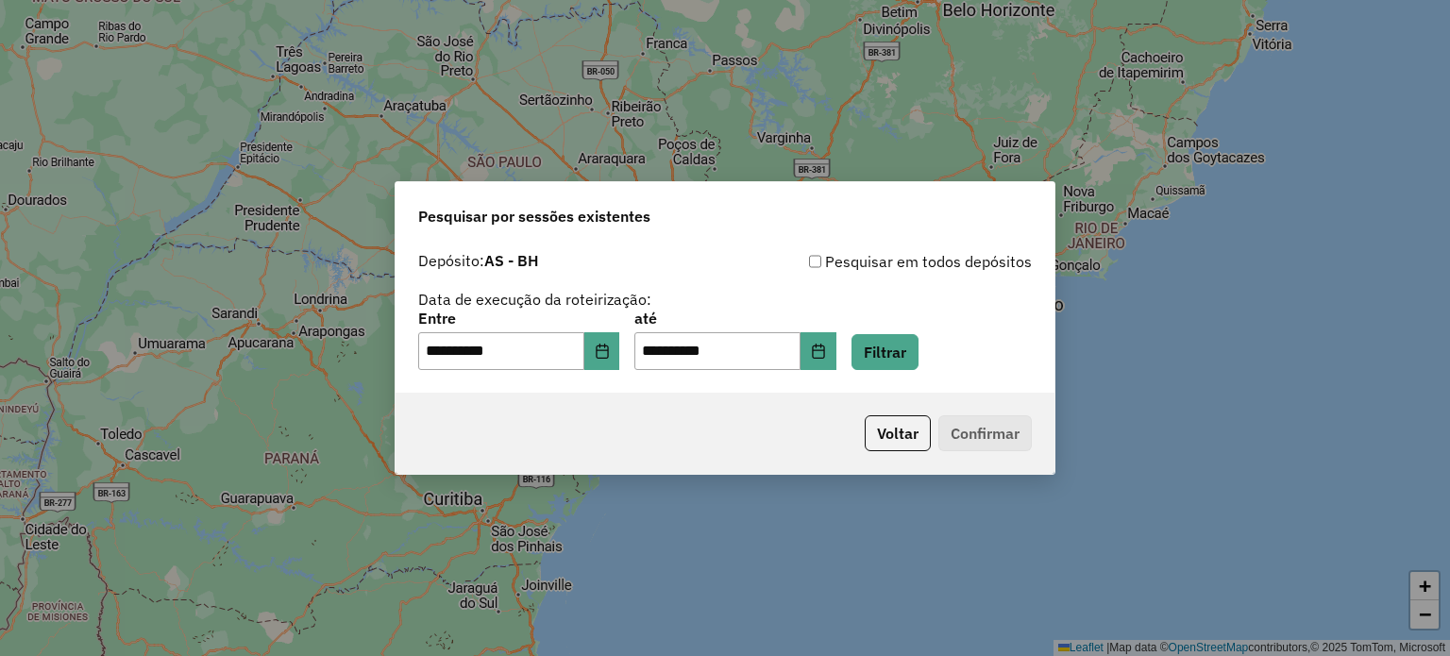  Describe the element at coordinates (534, 216) in the screenshot. I see `span: Pesquisar por sessões existentes` at that location.